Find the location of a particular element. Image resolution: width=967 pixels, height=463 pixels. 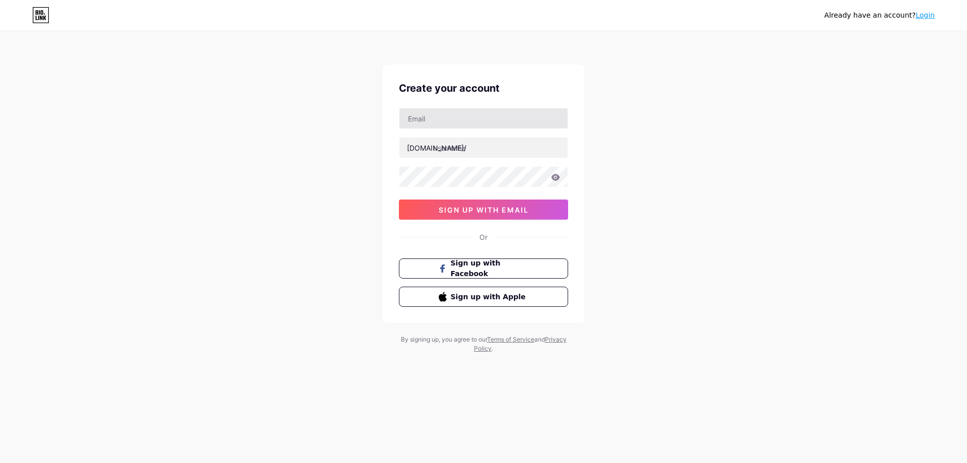

div: Or is located at coordinates (484, 237).